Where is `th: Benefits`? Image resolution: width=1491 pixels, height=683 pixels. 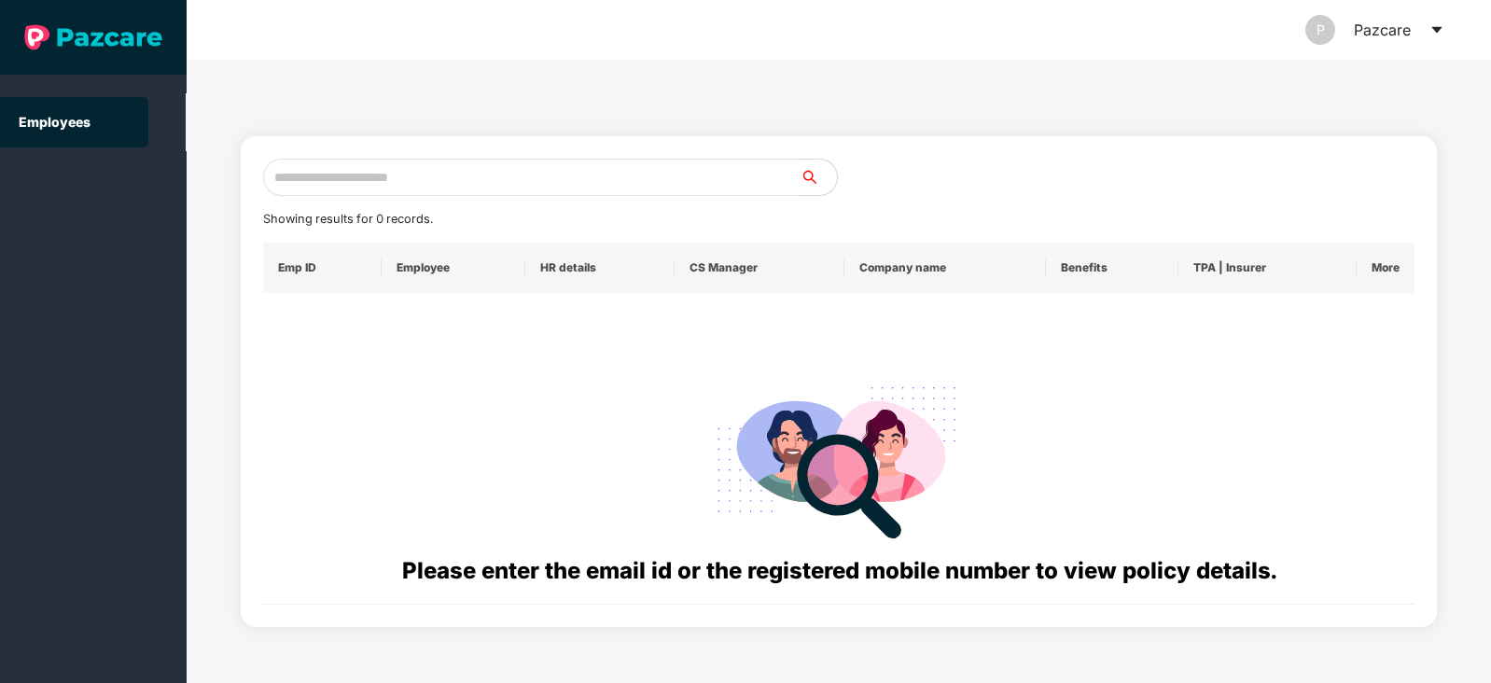
th: Benefits is located at coordinates (1112, 268).